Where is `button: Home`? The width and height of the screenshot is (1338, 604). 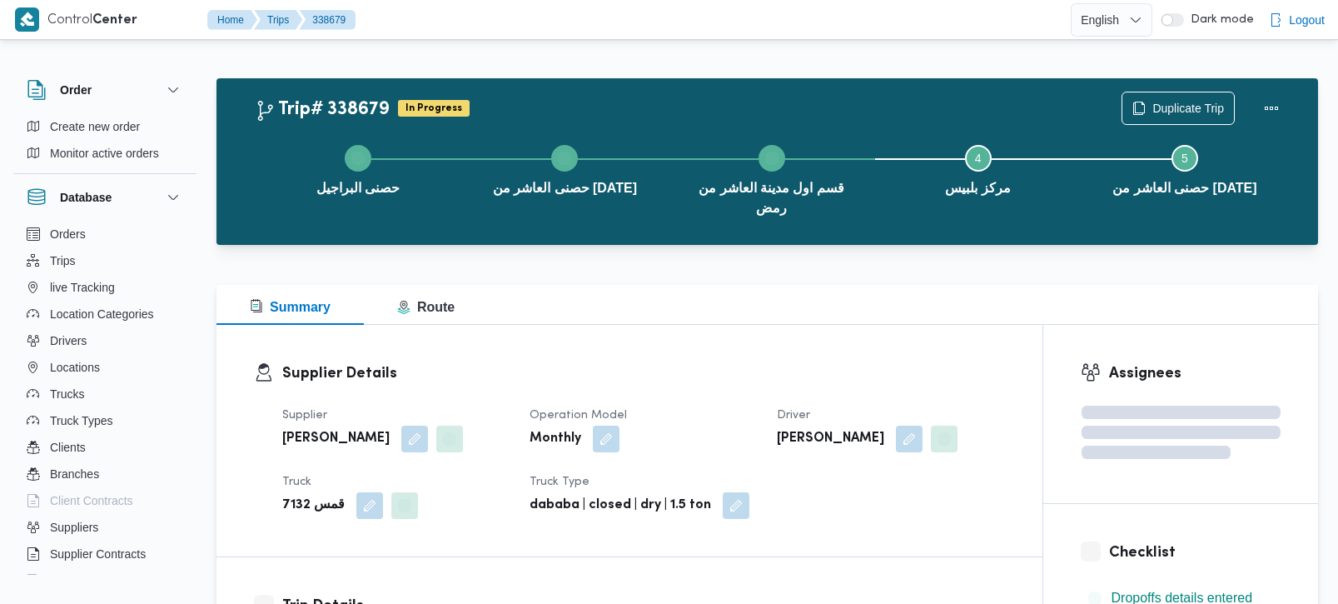
button: Home is located at coordinates (232, 20).